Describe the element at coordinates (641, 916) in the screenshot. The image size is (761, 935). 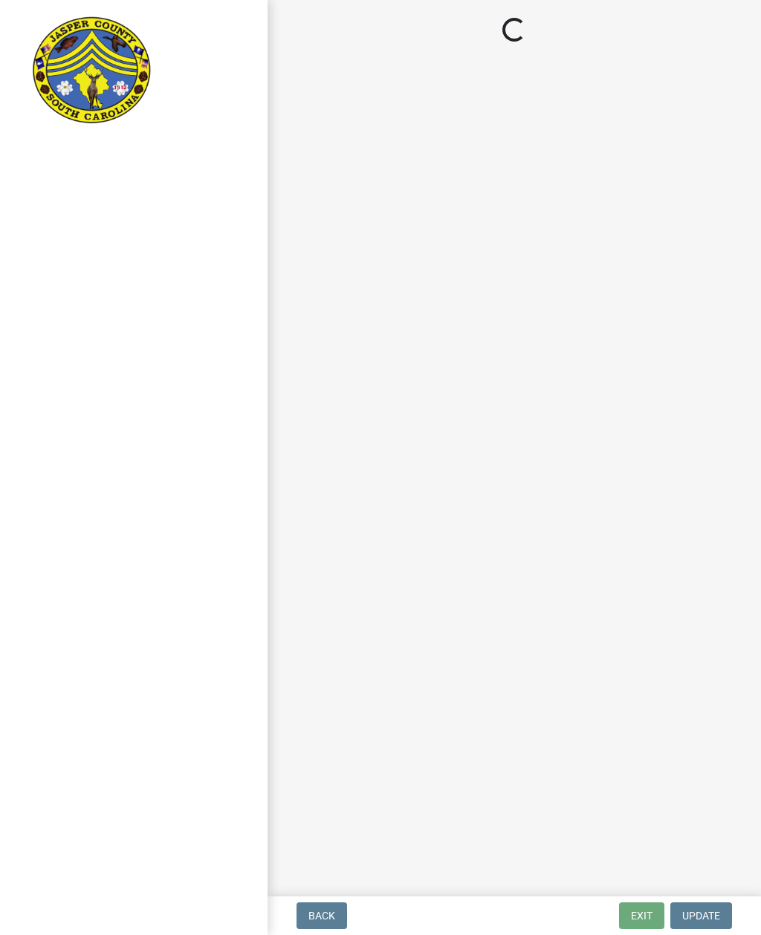
I see `button: Exit` at that location.